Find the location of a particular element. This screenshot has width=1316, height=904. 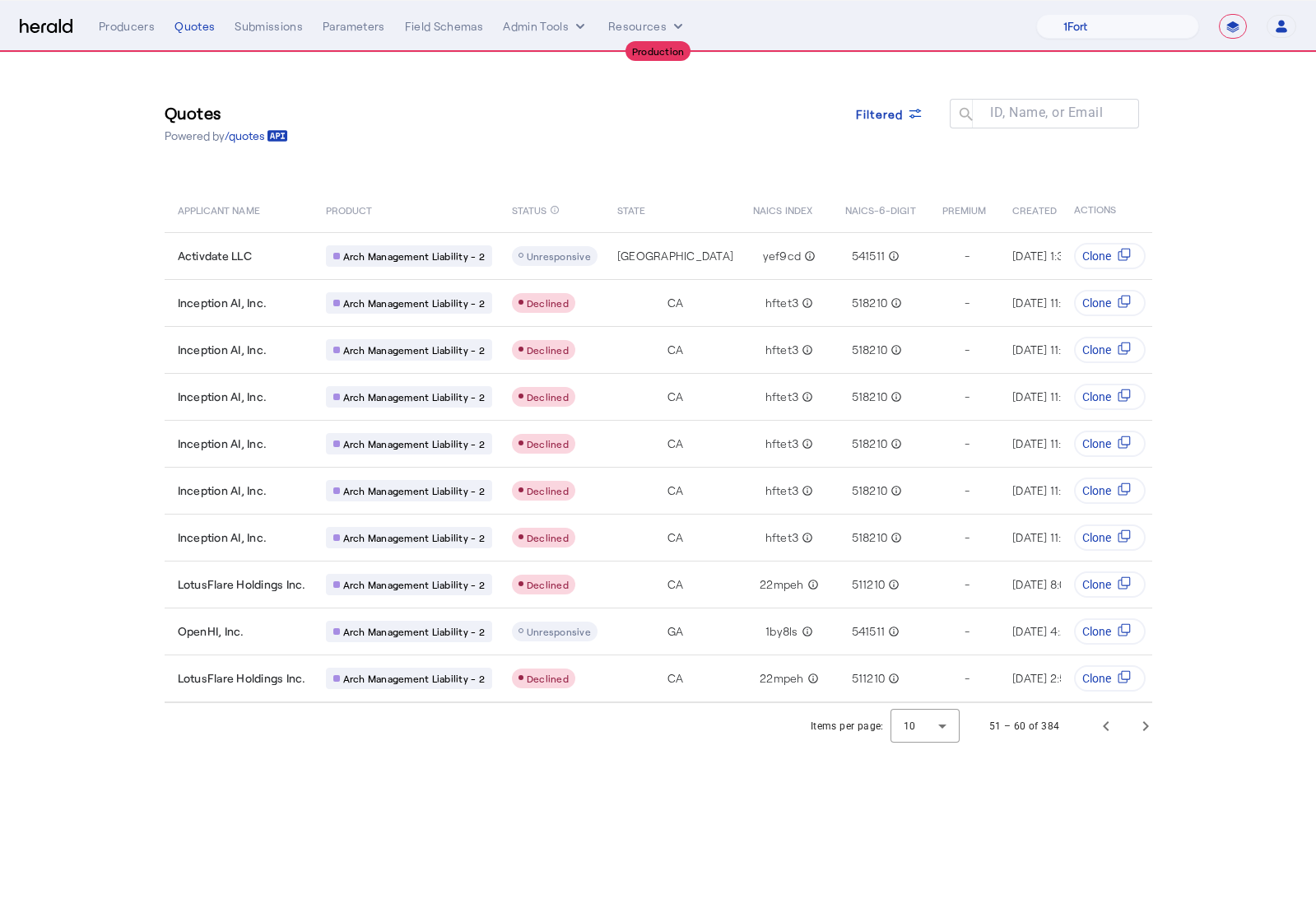

a: /quotes is located at coordinates (256, 136).